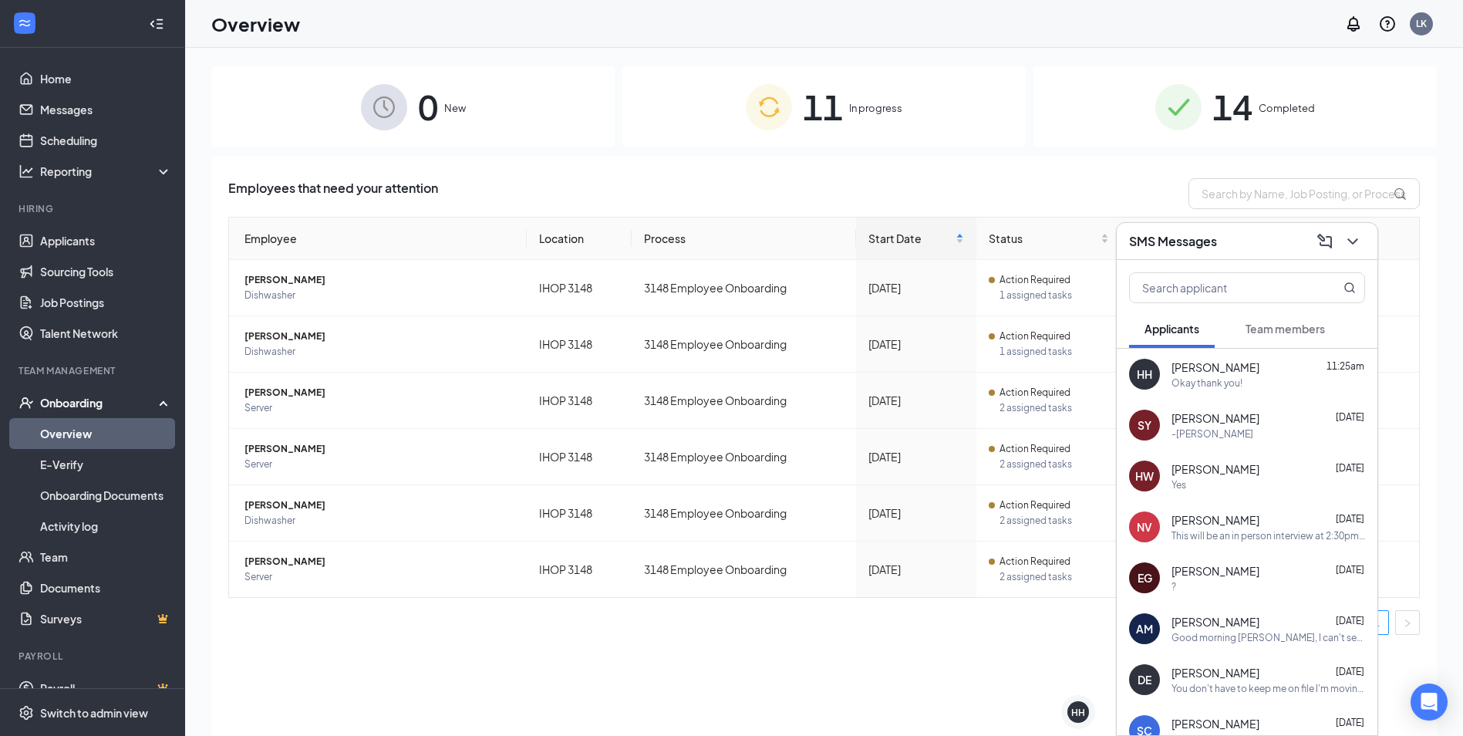 The width and height of the screenshot is (1463, 736). What do you see at coordinates (579, 238) in the screenshot?
I see `th: Location` at bounding box center [579, 238].